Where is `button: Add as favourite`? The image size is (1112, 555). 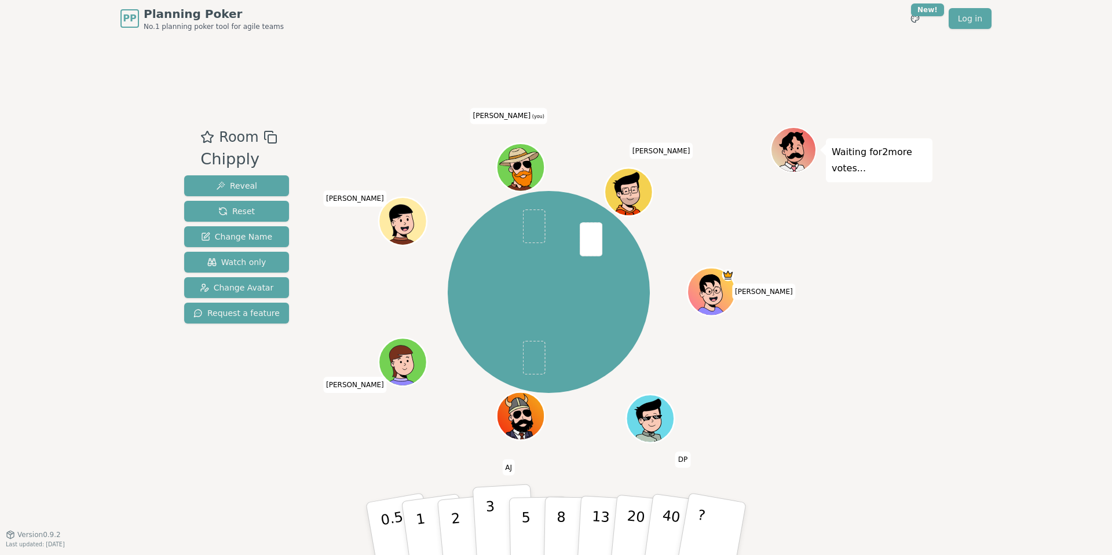
button: Add as favourite is located at coordinates (207, 137).